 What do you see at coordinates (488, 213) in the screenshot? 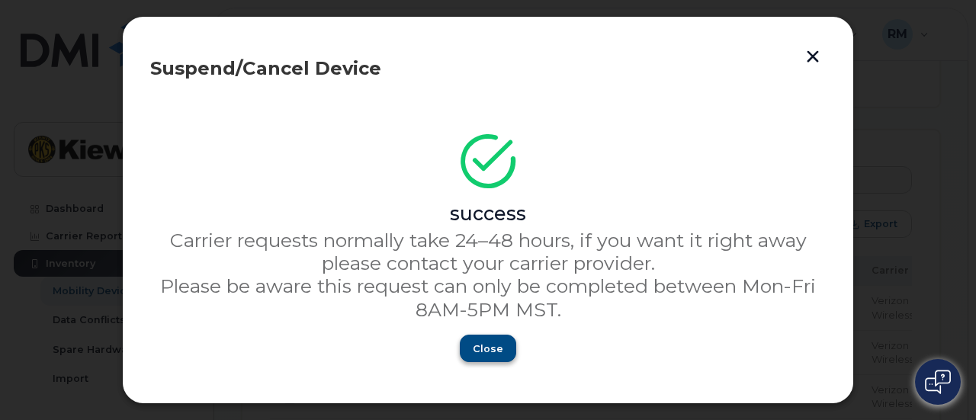
I see `div: success` at bounding box center [488, 213].